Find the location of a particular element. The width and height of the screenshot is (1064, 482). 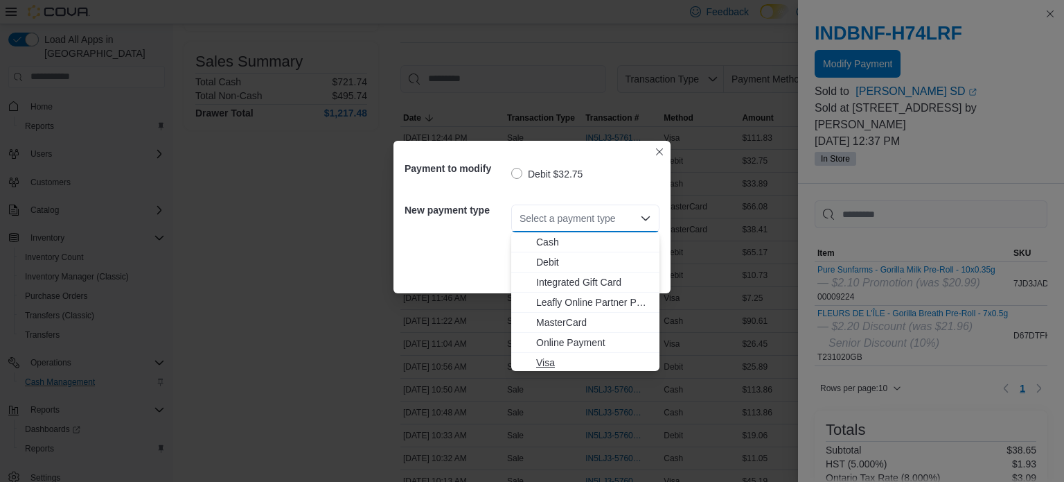

span: Online Payment is located at coordinates (594, 342).